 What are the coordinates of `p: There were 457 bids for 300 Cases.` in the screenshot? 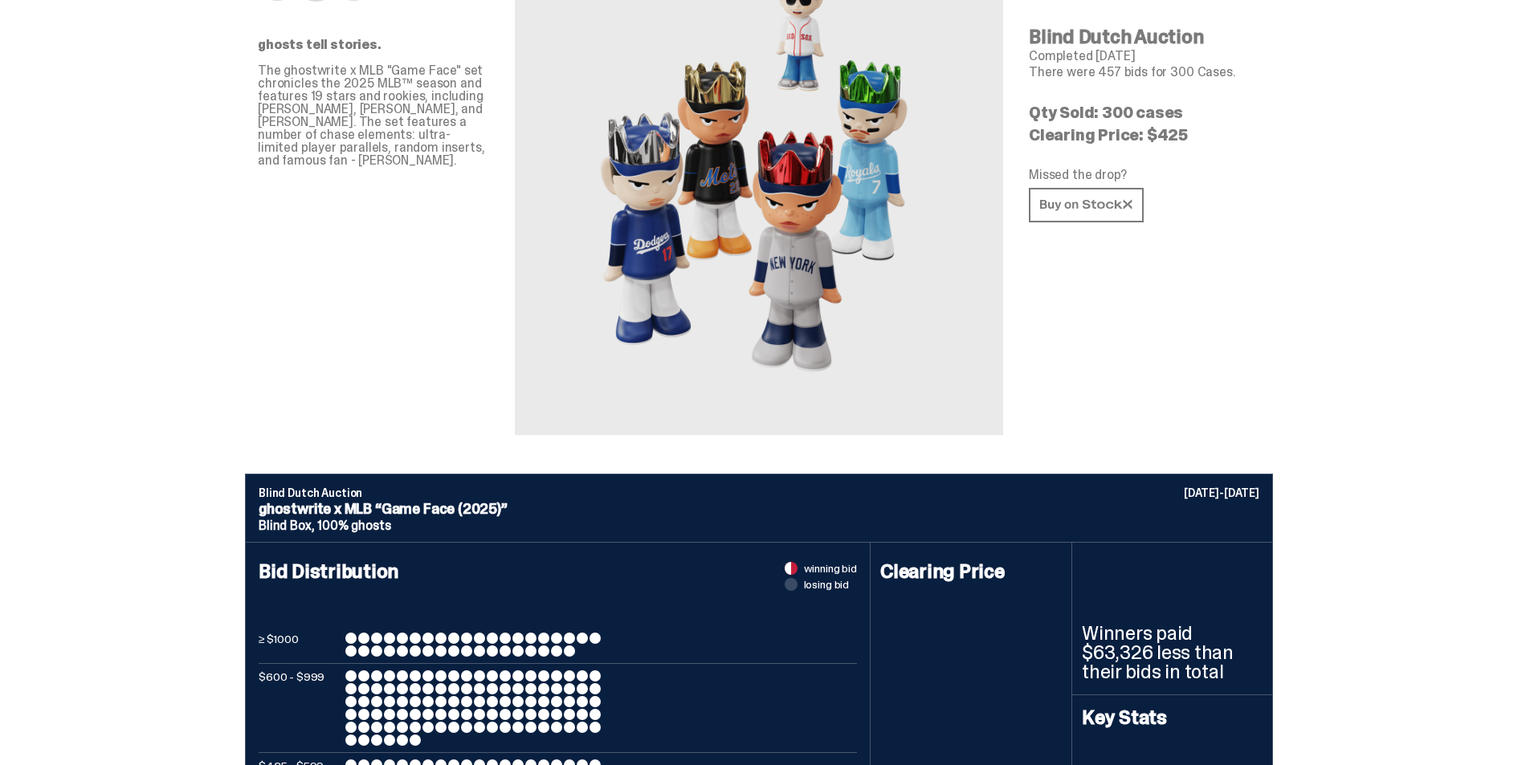 It's located at (1145, 72).